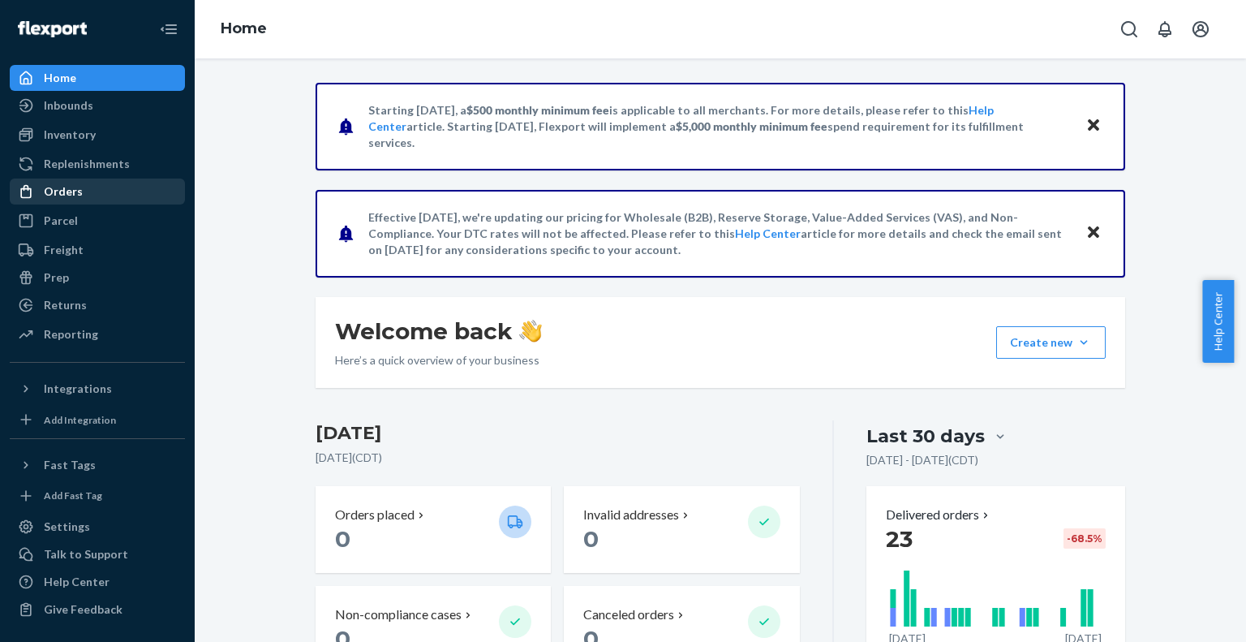 The height and width of the screenshot is (642, 1246). I want to click on a: Returns, so click(97, 305).